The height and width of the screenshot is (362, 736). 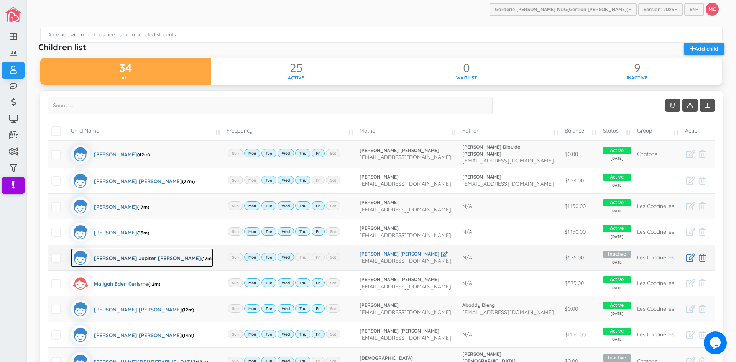 I want to click on span: (12m), so click(x=188, y=310).